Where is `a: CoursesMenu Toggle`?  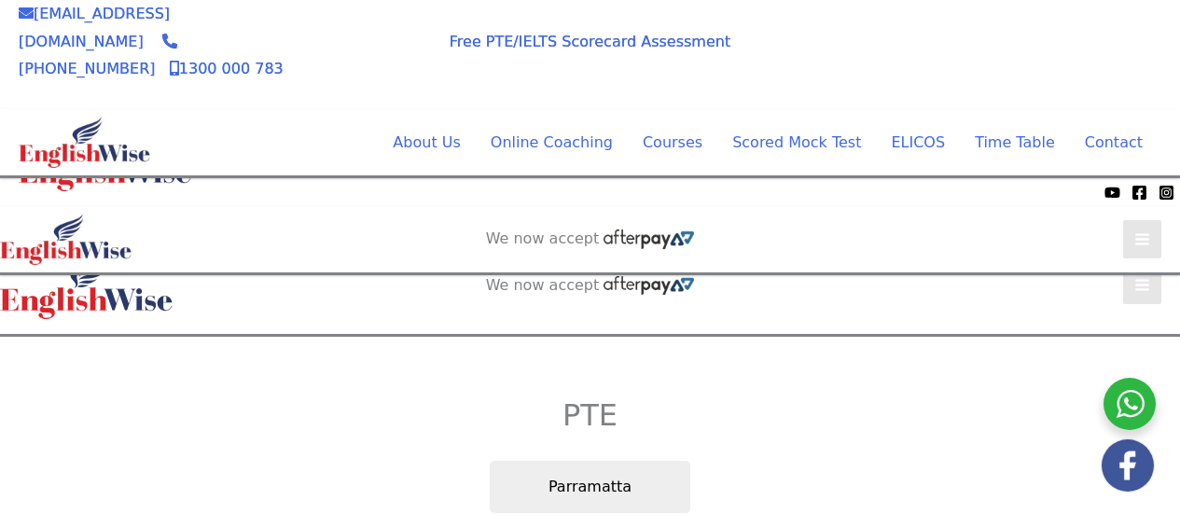
a: CoursesMenu Toggle is located at coordinates (672, 143).